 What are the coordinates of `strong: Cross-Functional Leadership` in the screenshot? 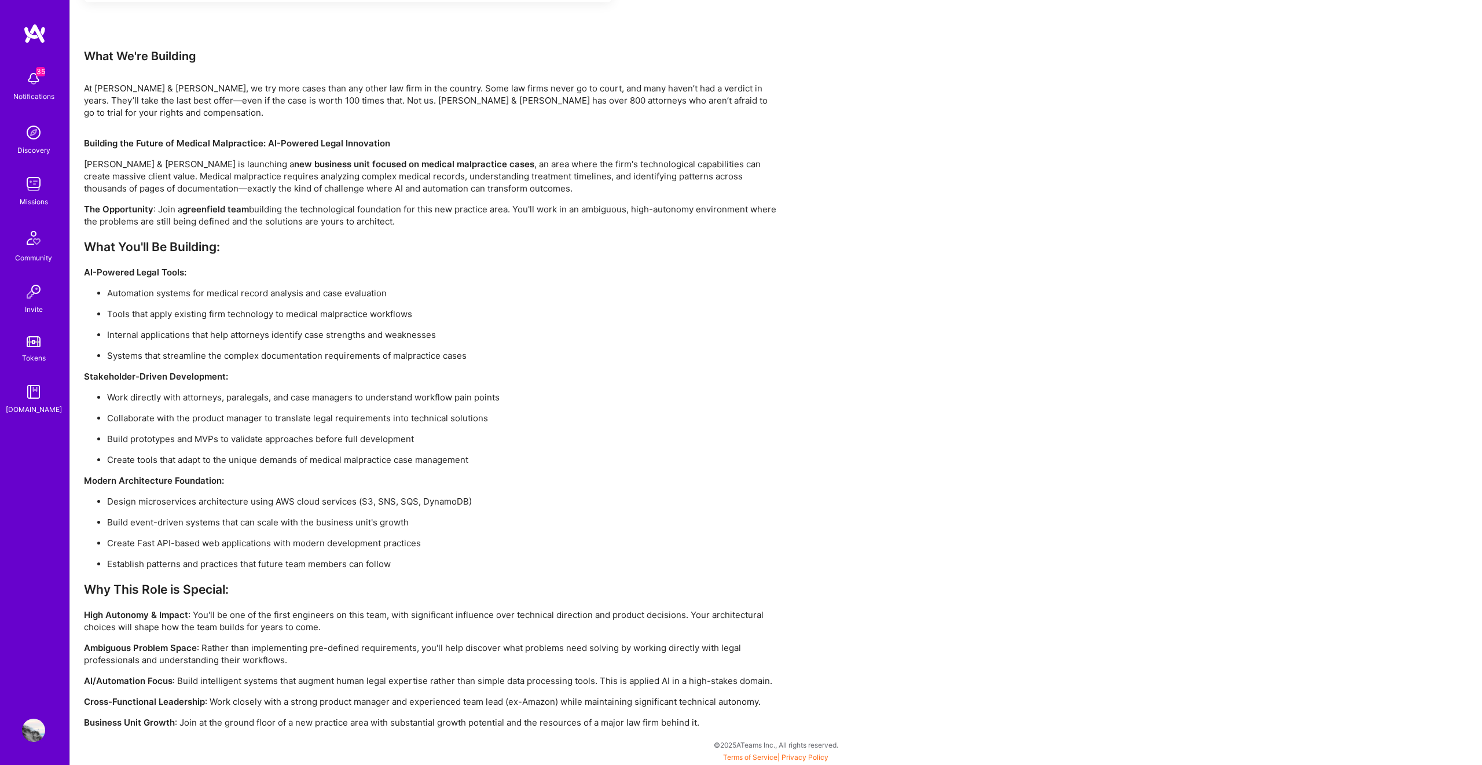 It's located at (144, 702).